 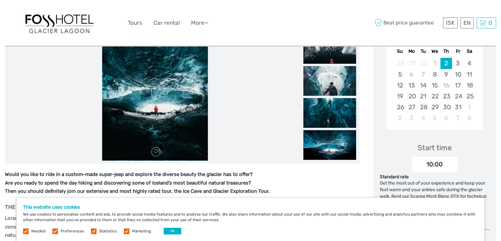 I want to click on div: Start time, so click(x=435, y=147).